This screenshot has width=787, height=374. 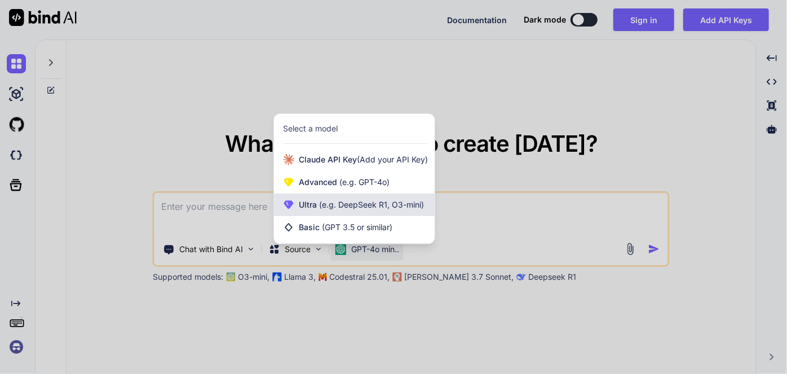 What do you see at coordinates (344, 182) in the screenshot?
I see `span: Advanced` at bounding box center [344, 182].